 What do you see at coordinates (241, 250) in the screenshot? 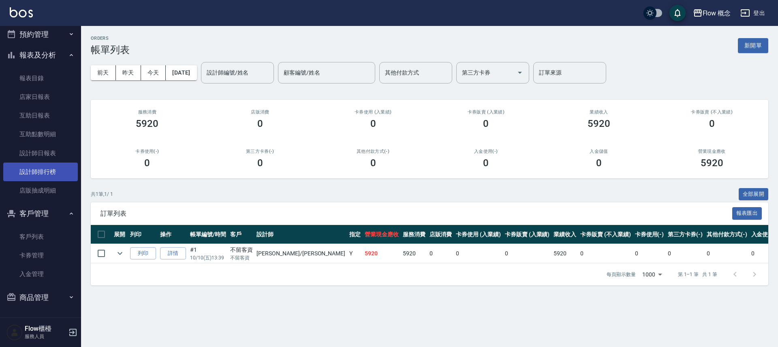
I see `div: 不留客資` at bounding box center [241, 250].